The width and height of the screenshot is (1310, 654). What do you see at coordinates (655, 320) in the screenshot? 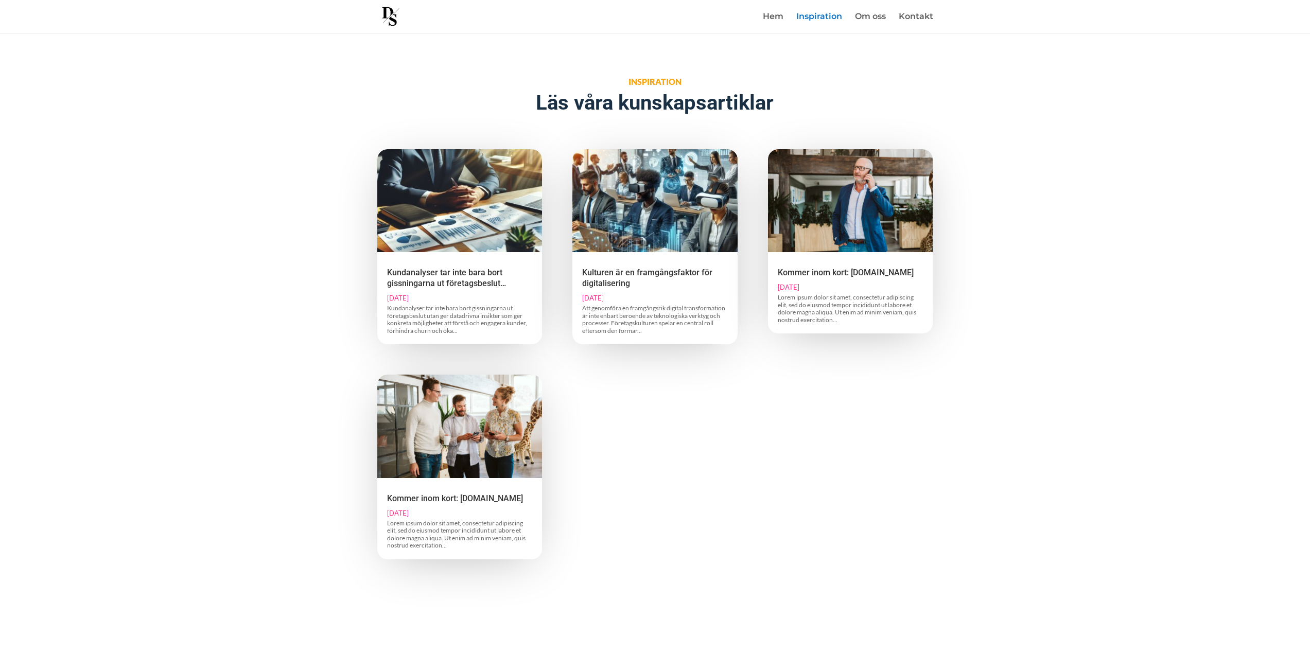
I see `p: Att genomföra en framgångsrik digital transformation är inte enbart beroende av teknologiska verk...` at bounding box center [655, 320].